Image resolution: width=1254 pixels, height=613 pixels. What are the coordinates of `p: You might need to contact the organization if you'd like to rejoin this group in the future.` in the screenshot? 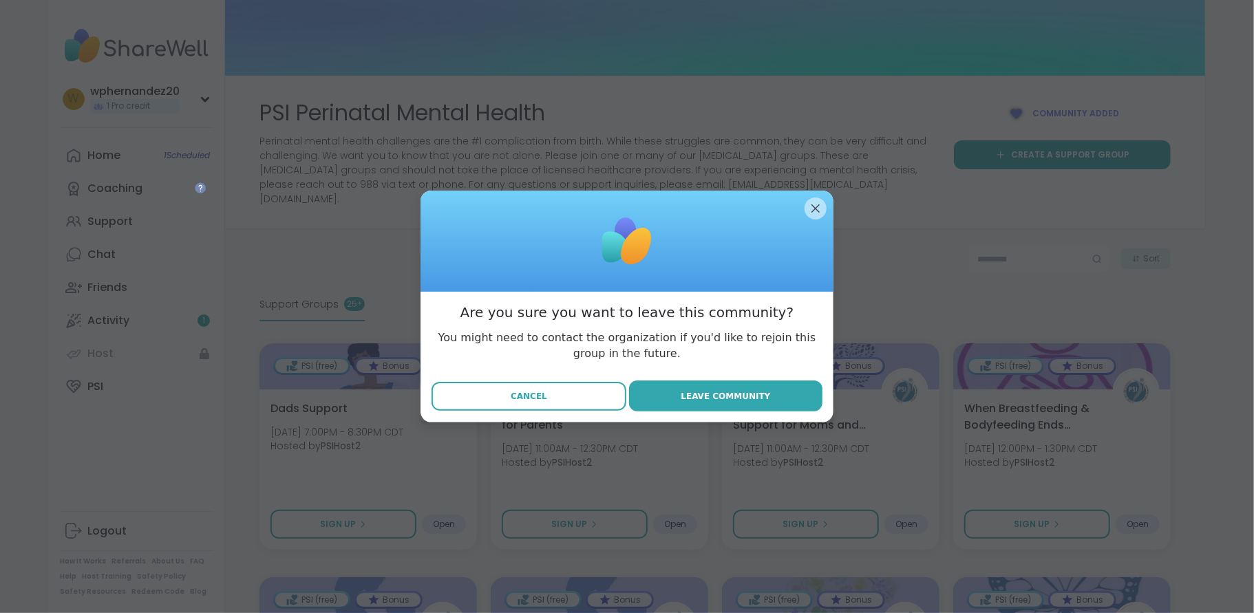 It's located at (627, 345).